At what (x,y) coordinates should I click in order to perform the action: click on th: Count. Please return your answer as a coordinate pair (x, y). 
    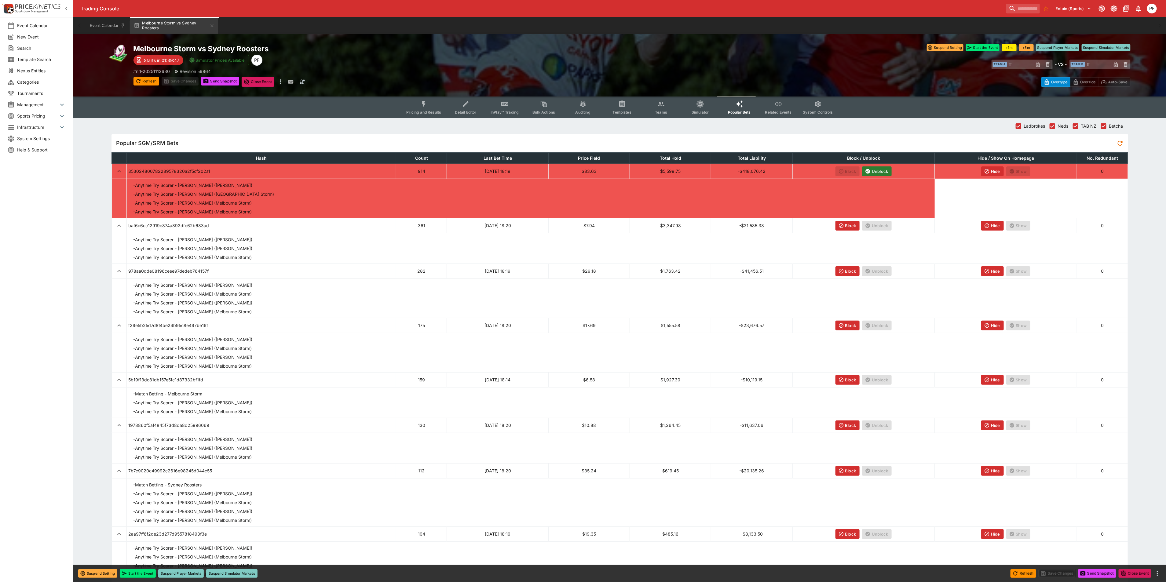
    Looking at the image, I should click on (421, 158).